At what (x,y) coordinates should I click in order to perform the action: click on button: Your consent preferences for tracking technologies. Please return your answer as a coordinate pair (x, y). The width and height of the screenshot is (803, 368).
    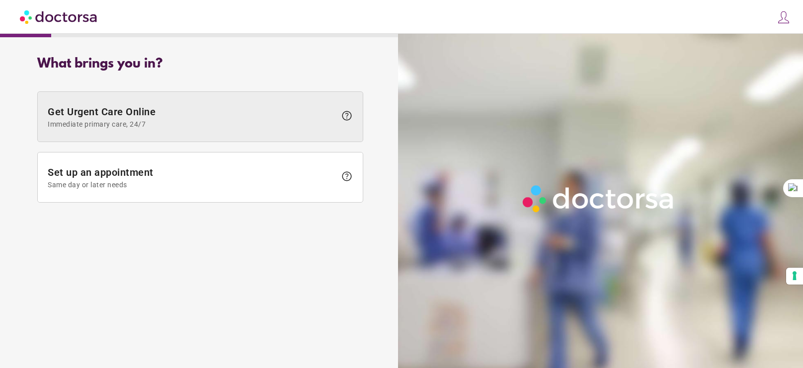
    Looking at the image, I should click on (795, 276).